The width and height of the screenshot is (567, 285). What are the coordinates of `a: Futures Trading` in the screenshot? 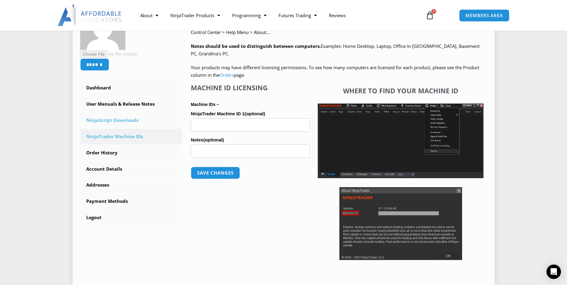 It's located at (297, 15).